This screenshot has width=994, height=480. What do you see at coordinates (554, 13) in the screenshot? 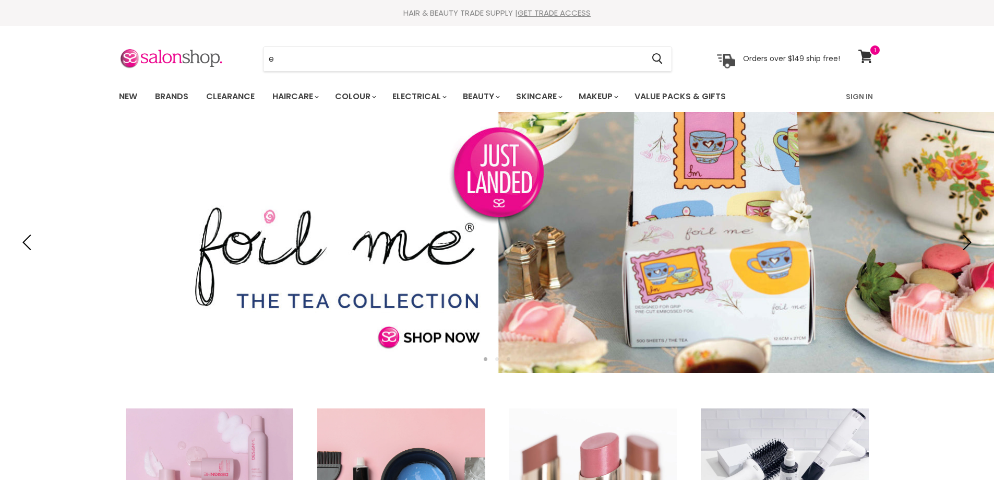
I see `a: GET TRADE ACCESS` at bounding box center [554, 13].